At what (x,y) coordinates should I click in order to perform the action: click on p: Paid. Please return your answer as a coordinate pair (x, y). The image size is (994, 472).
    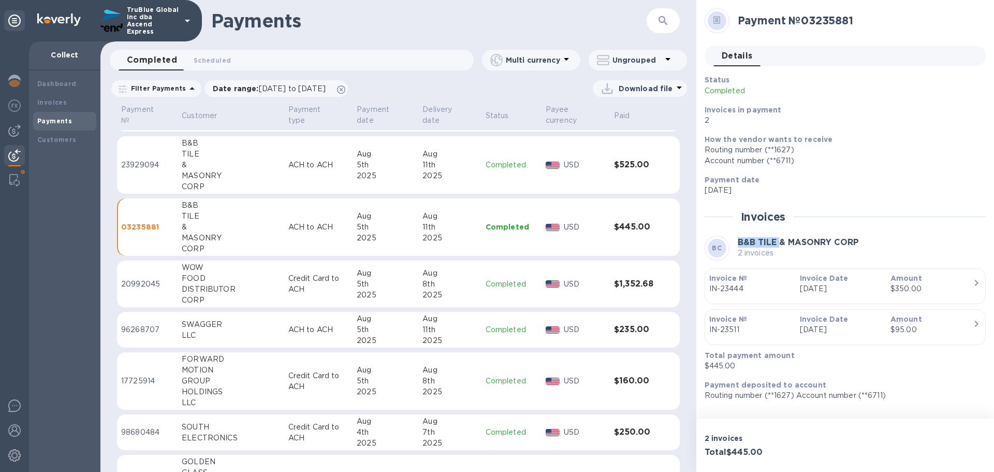
    Looking at the image, I should click on (622, 115).